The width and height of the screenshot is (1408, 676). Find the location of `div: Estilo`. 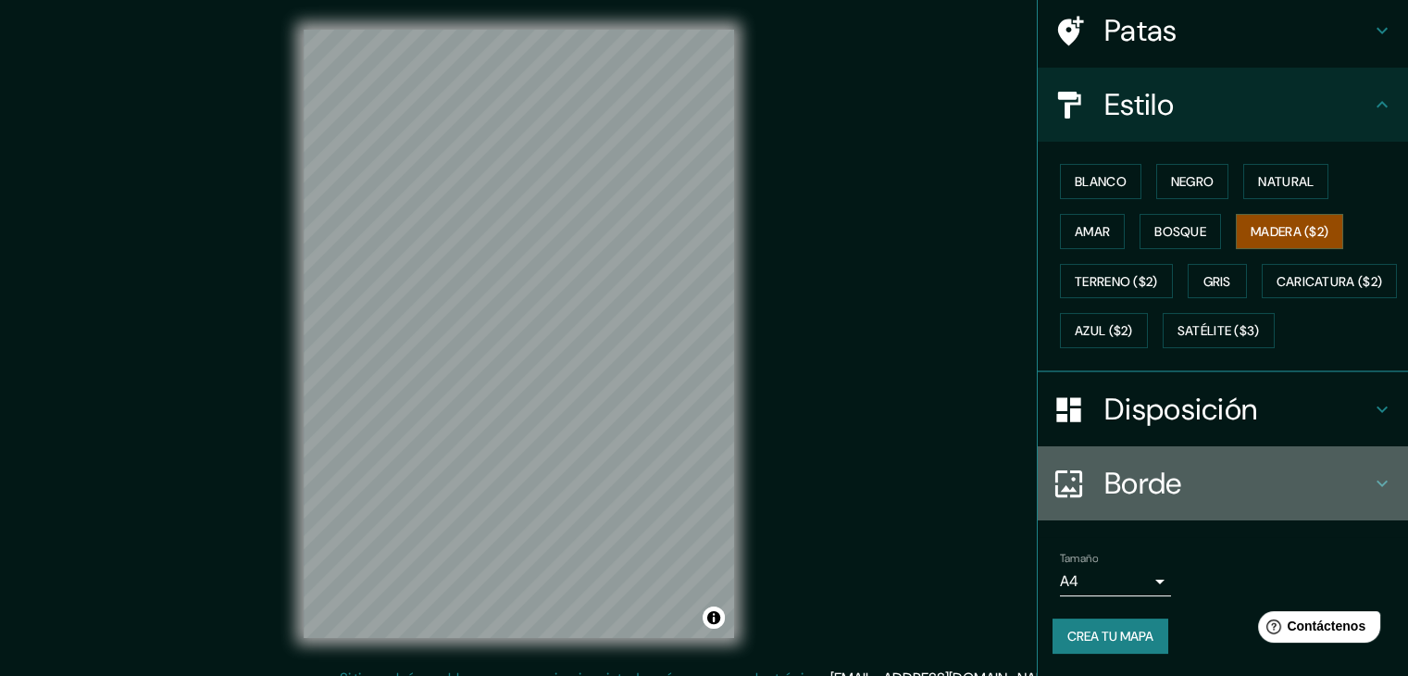

div: Estilo is located at coordinates (1223, 105).